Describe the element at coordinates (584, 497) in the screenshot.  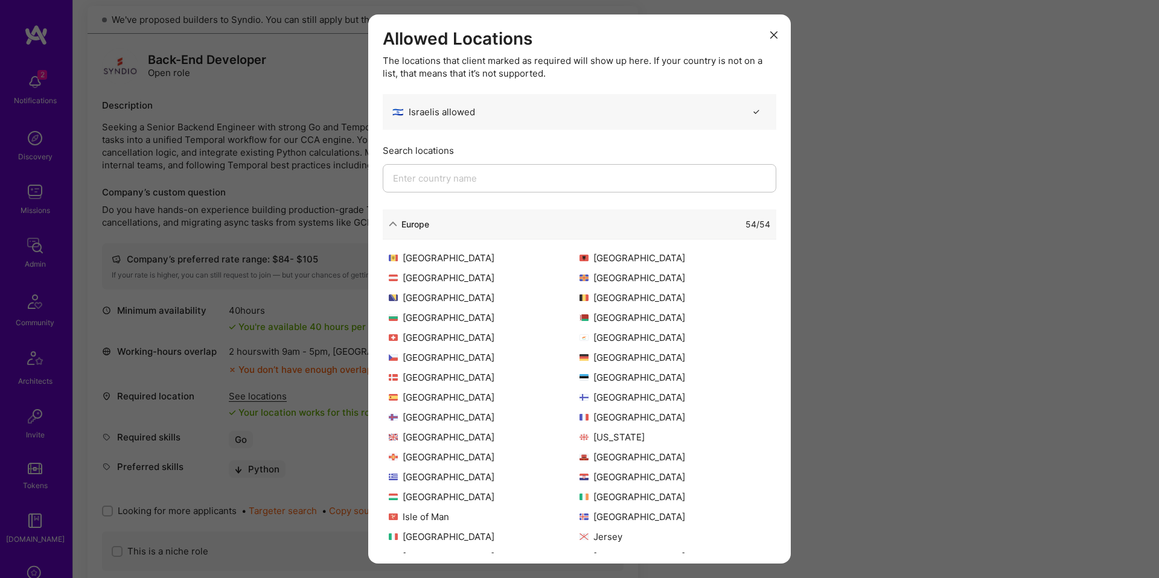
I see `img: Ireland` at that location.